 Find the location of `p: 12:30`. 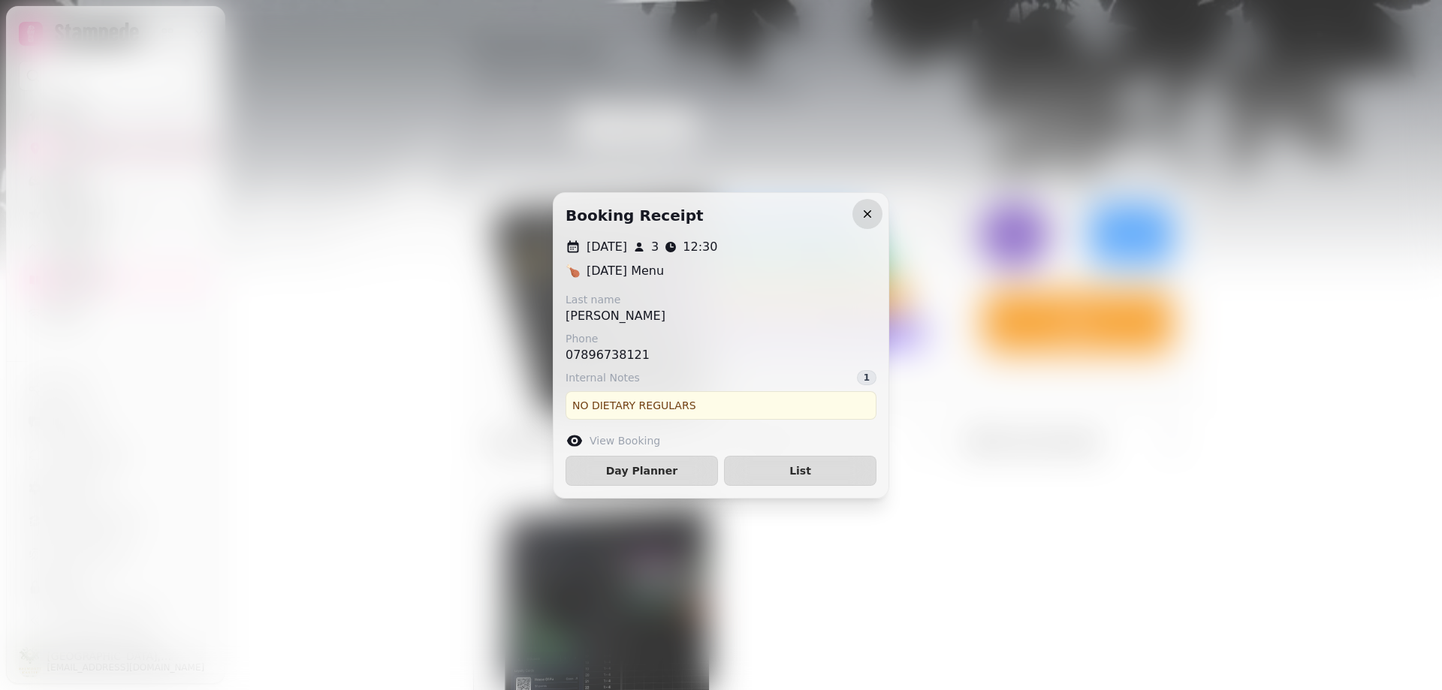

p: 12:30 is located at coordinates (700, 247).